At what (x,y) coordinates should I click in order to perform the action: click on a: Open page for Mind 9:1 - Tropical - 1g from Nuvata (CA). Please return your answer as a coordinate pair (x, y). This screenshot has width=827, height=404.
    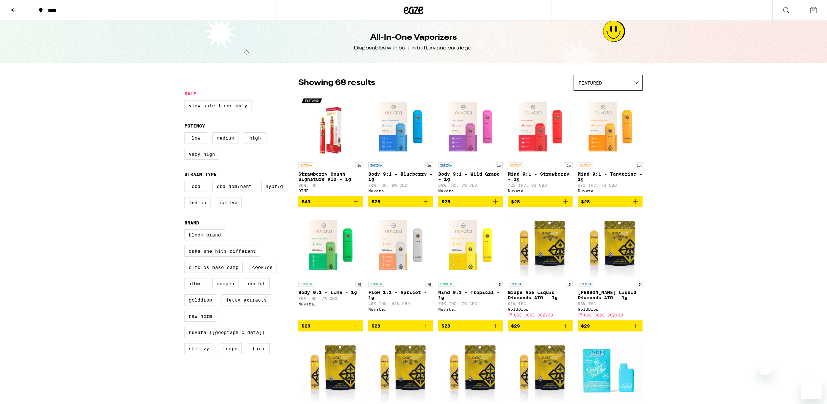
    Looking at the image, I should click on (470, 266).